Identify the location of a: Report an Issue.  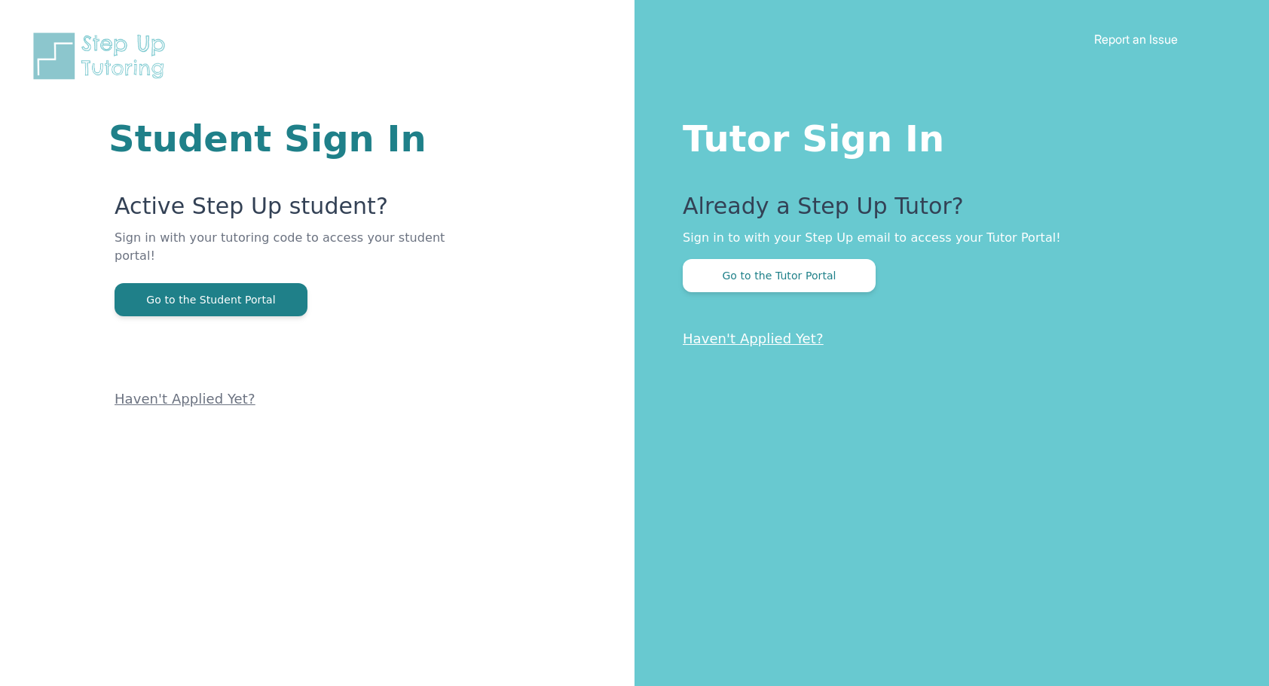
(1136, 39).